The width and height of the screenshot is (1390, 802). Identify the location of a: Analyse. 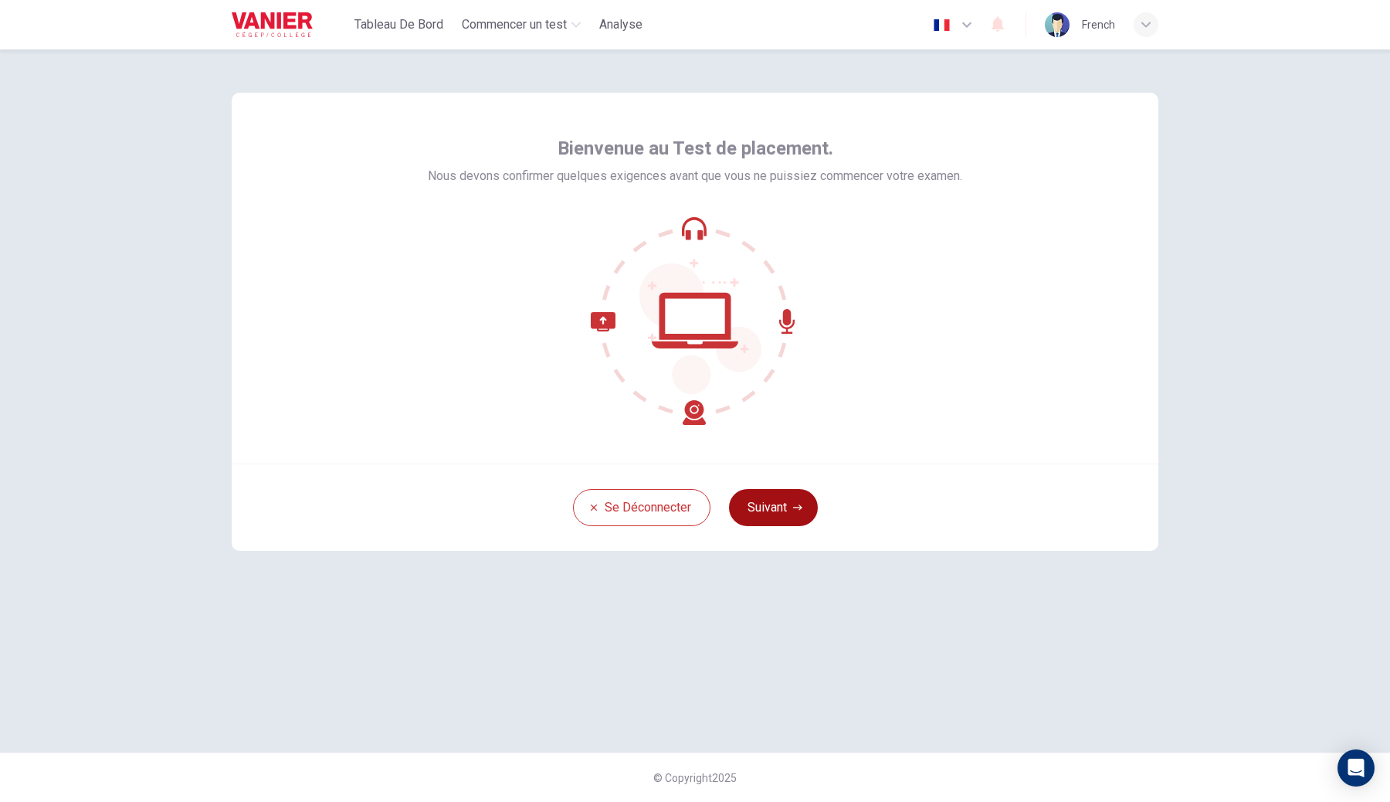
(621, 25).